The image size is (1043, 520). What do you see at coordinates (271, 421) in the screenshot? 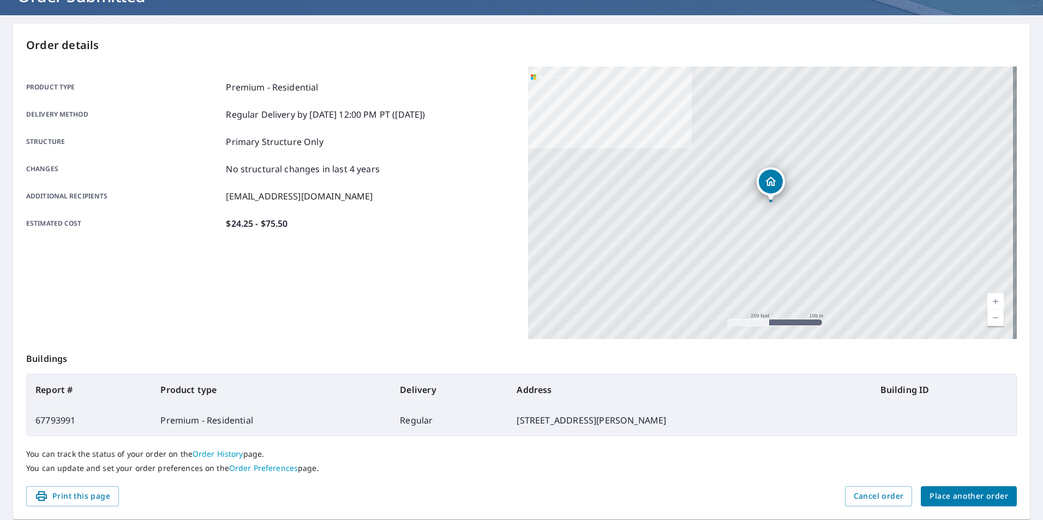
I see `td: Premium - Residential` at bounding box center [271, 421].